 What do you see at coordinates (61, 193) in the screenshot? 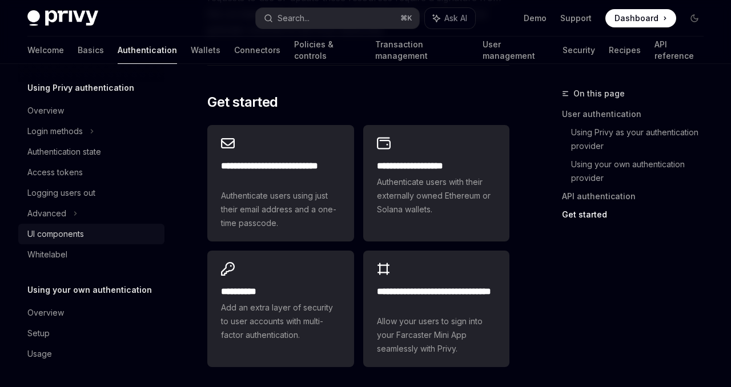
I see `div: Logging users out` at bounding box center [61, 193].